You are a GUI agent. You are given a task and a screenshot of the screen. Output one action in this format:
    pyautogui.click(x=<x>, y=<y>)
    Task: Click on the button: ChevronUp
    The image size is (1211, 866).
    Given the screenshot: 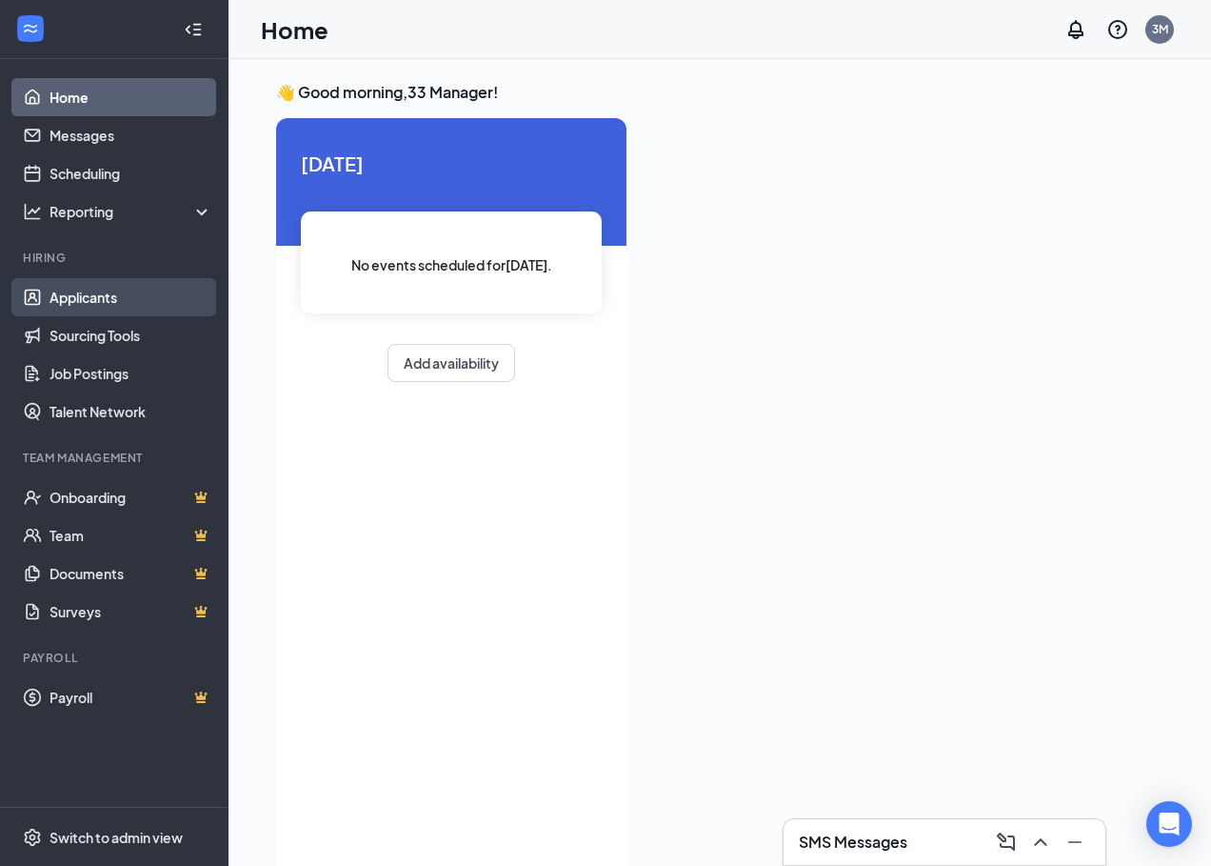 What is the action you would take?
    pyautogui.click(x=1041, y=842)
    